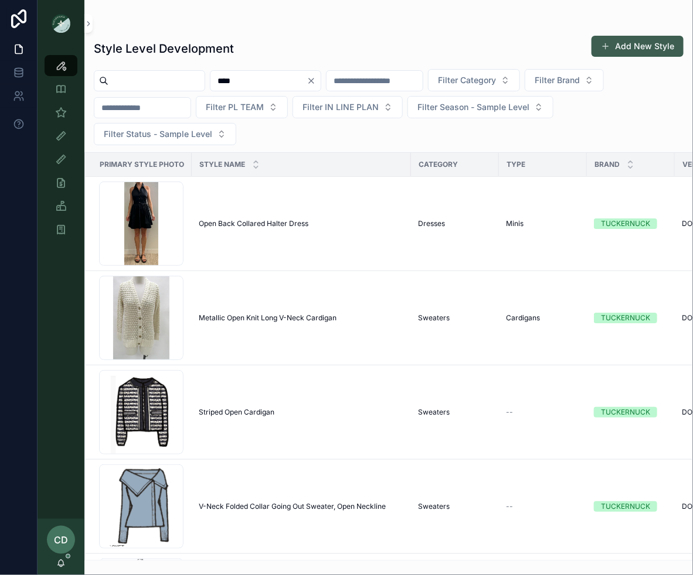  Describe the element at coordinates (637, 46) in the screenshot. I see `button: Add New Style` at that location.